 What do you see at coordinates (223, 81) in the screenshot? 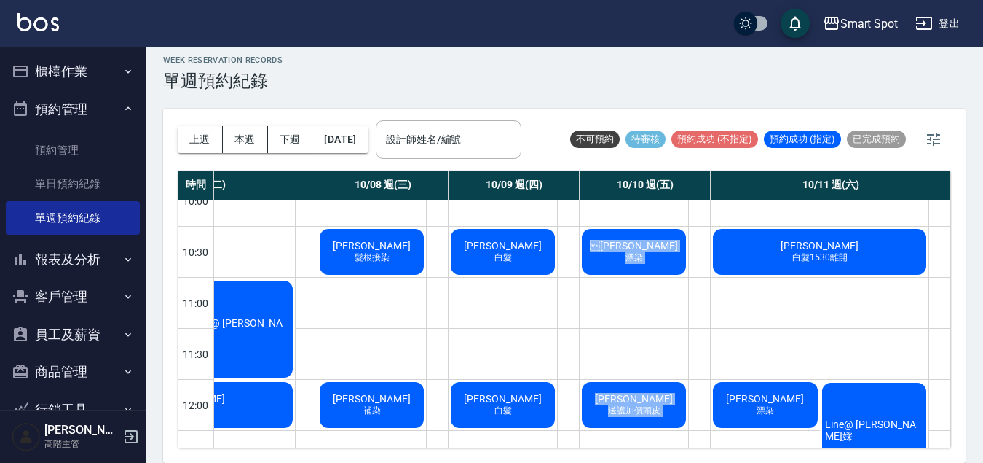
I see `h3: 單週預約紀錄` at bounding box center [223, 81].